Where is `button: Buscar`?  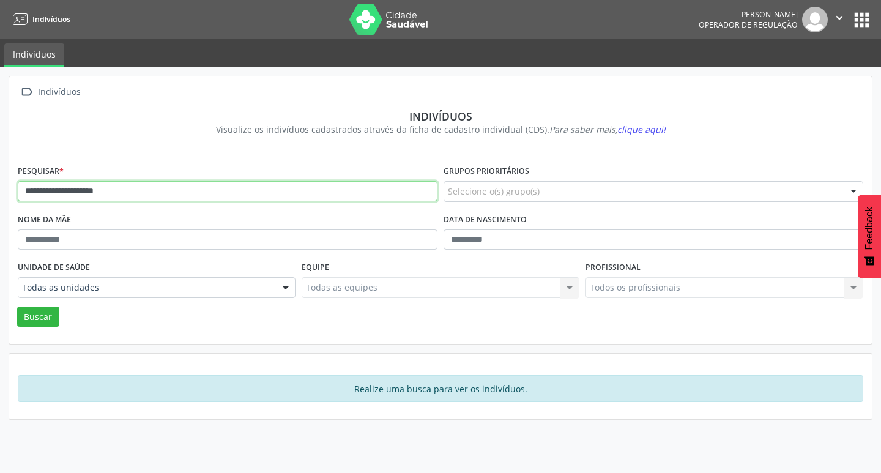 button: Buscar is located at coordinates (38, 317).